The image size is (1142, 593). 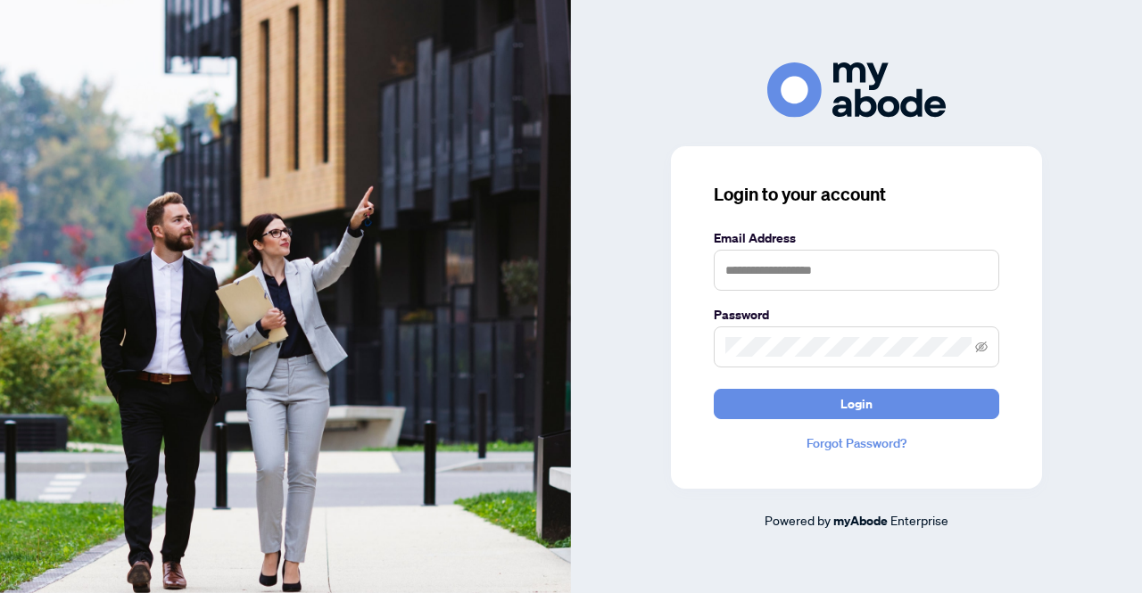 What do you see at coordinates (856, 194) in the screenshot?
I see `h3: Login to your account` at bounding box center [856, 194].